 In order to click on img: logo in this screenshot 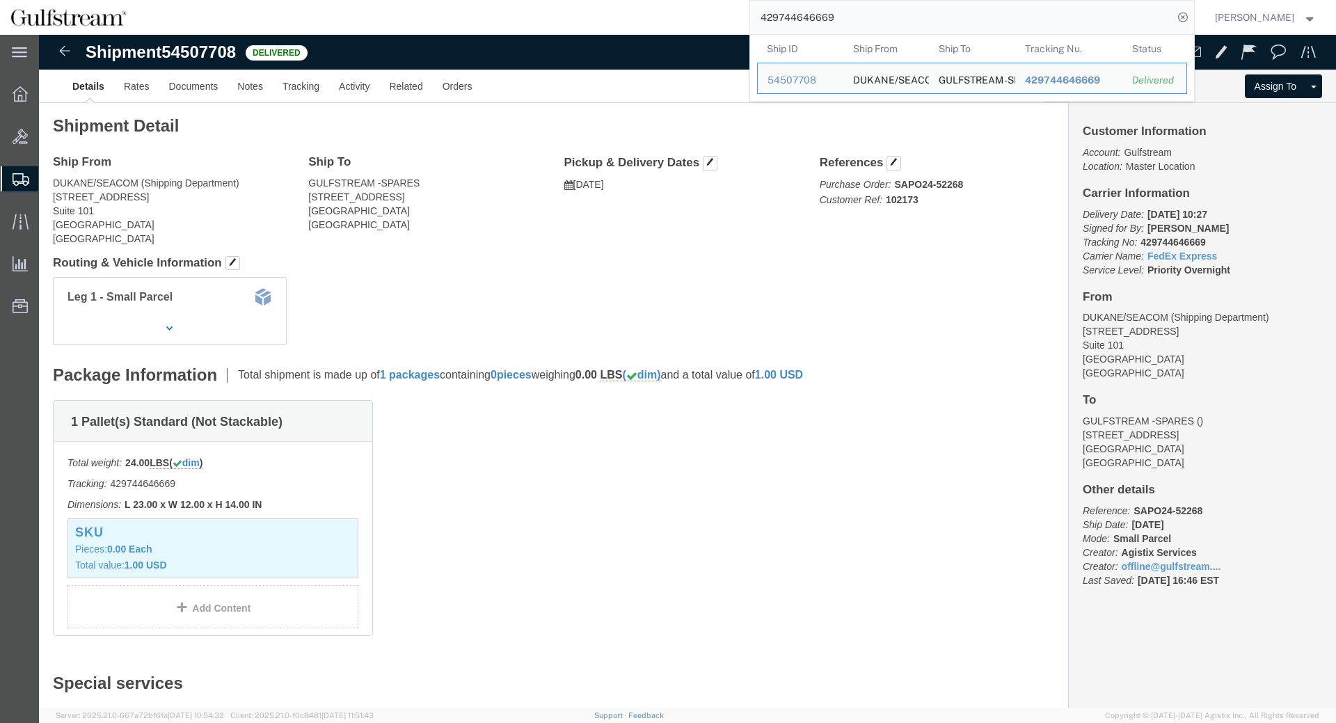, I will do `click(68, 17)`.